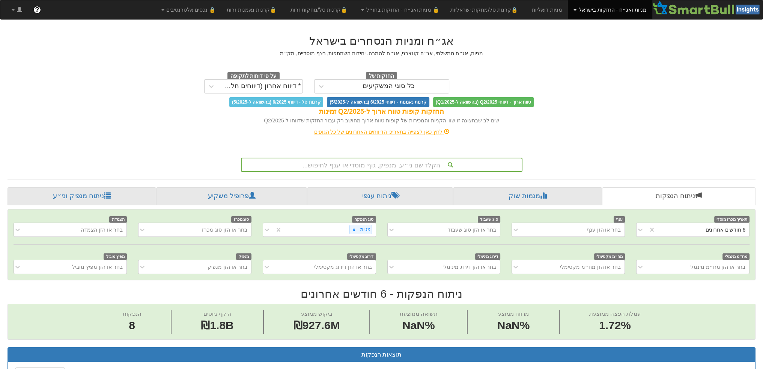  I want to click on div: בחר או הזן מח״מ מינמלי, so click(717, 267).